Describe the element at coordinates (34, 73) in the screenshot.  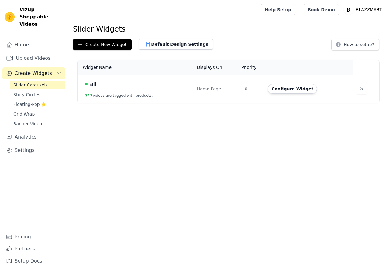
I see `button: Create Widgets` at that location.